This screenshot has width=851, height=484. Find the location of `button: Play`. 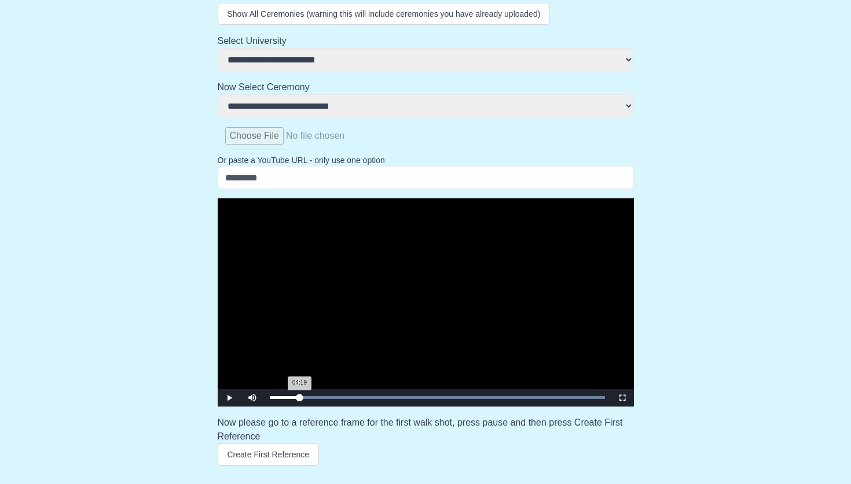

button: Play is located at coordinates (229, 398).